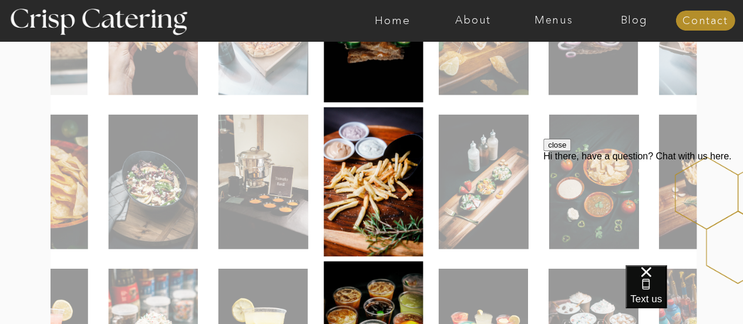 The image size is (743, 324). Describe the element at coordinates (634, 21) in the screenshot. I see `a: Blog` at that location.